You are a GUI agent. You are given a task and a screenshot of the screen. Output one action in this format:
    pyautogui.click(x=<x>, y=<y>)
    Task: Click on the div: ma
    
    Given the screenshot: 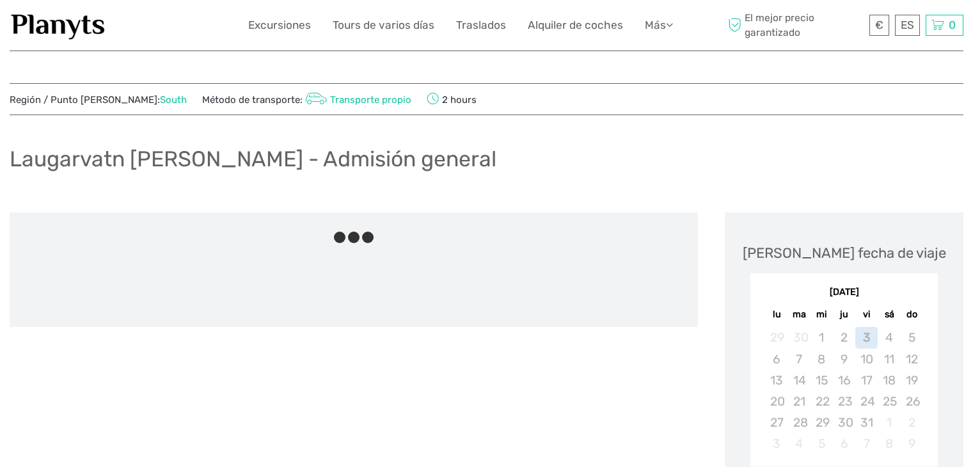 What is the action you would take?
    pyautogui.click(x=799, y=314)
    